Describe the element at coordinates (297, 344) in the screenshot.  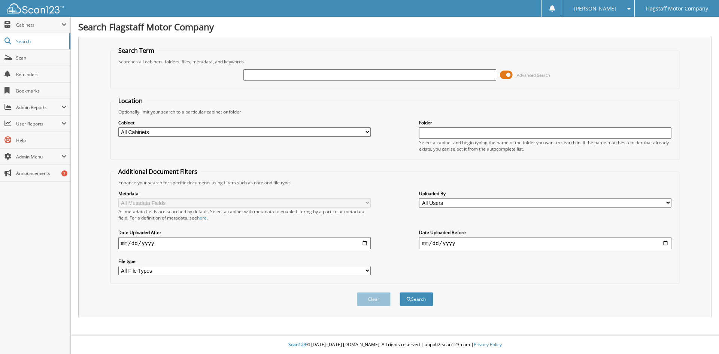
I see `span: Scan123` at that location.